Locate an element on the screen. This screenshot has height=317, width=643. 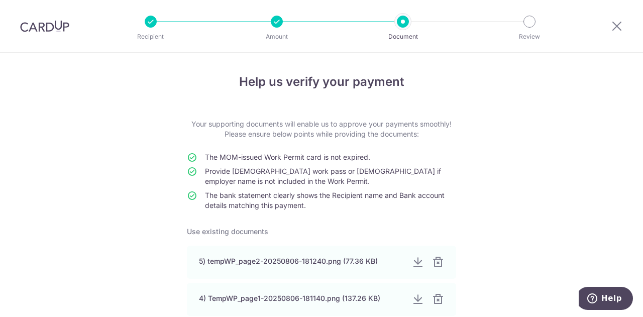
div: 4) TempWP_page1-20250806-181140.png (137.26 KB) is located at coordinates (301, 298).